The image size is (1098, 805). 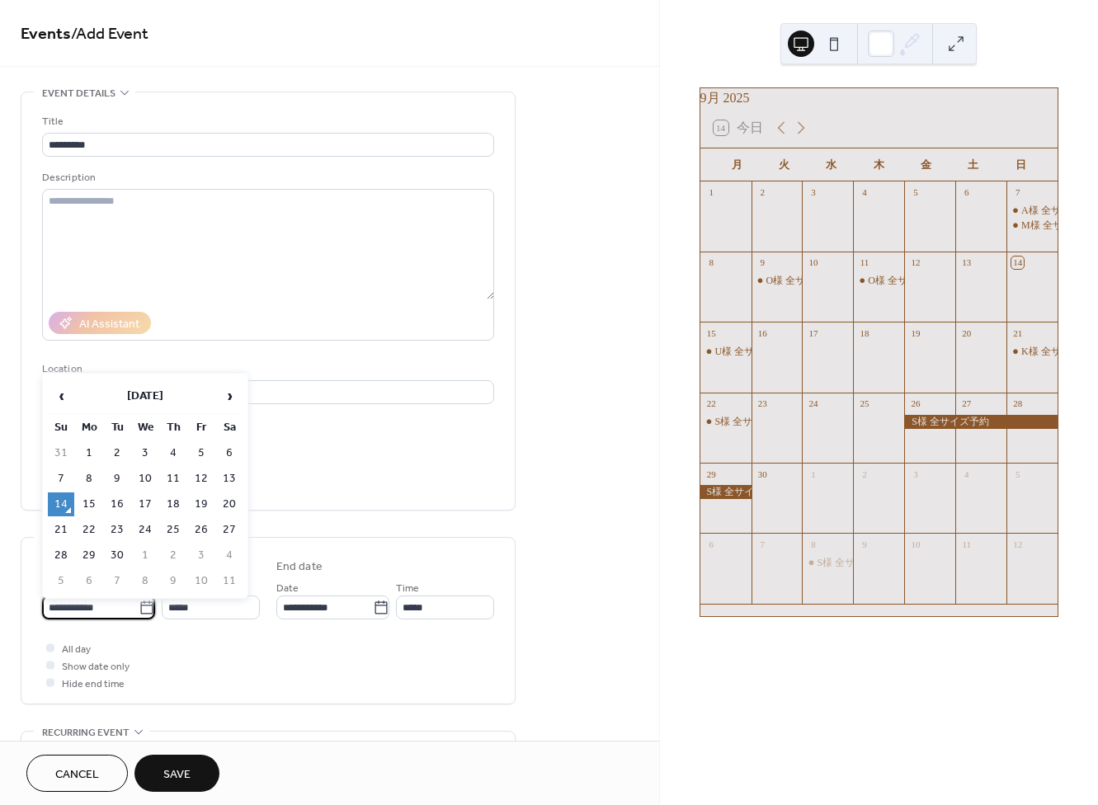 What do you see at coordinates (61, 427) in the screenshot?
I see `th: Su` at bounding box center [61, 427].